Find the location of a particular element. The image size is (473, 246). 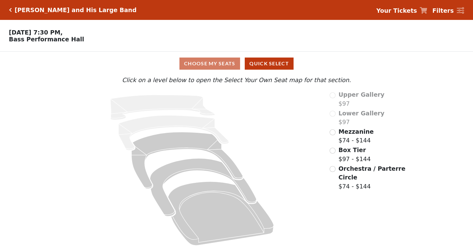

span: Lower Gallery is located at coordinates (362, 113).